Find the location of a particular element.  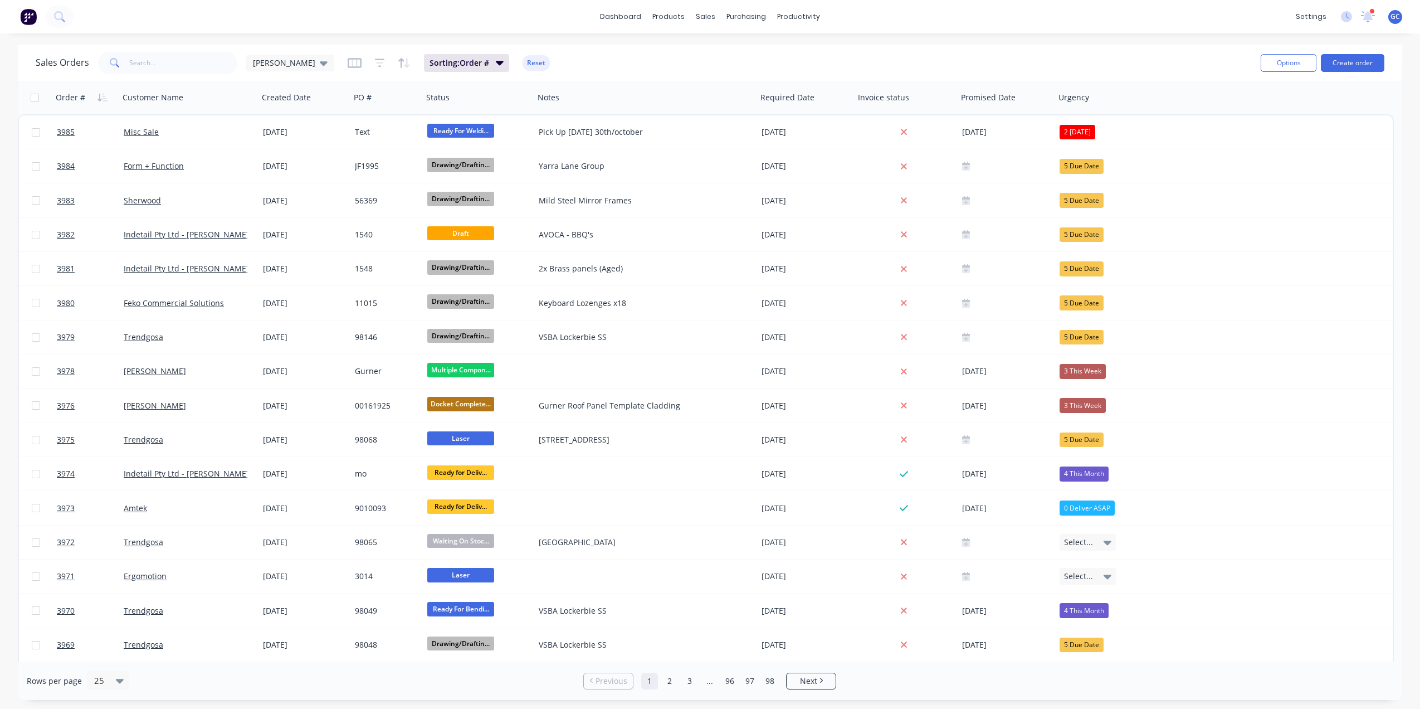

div: 1548 is located at coordinates (385, 269).